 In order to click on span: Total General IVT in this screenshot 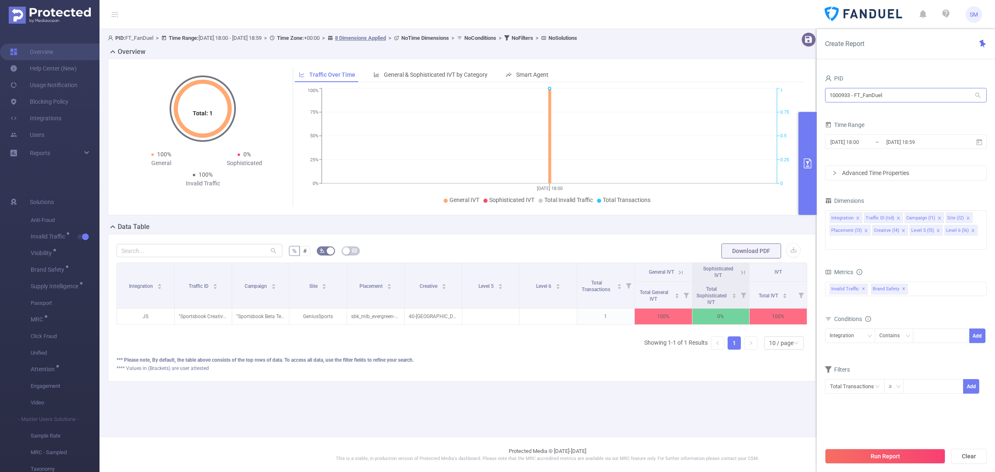, I will do `click(654, 296)`.